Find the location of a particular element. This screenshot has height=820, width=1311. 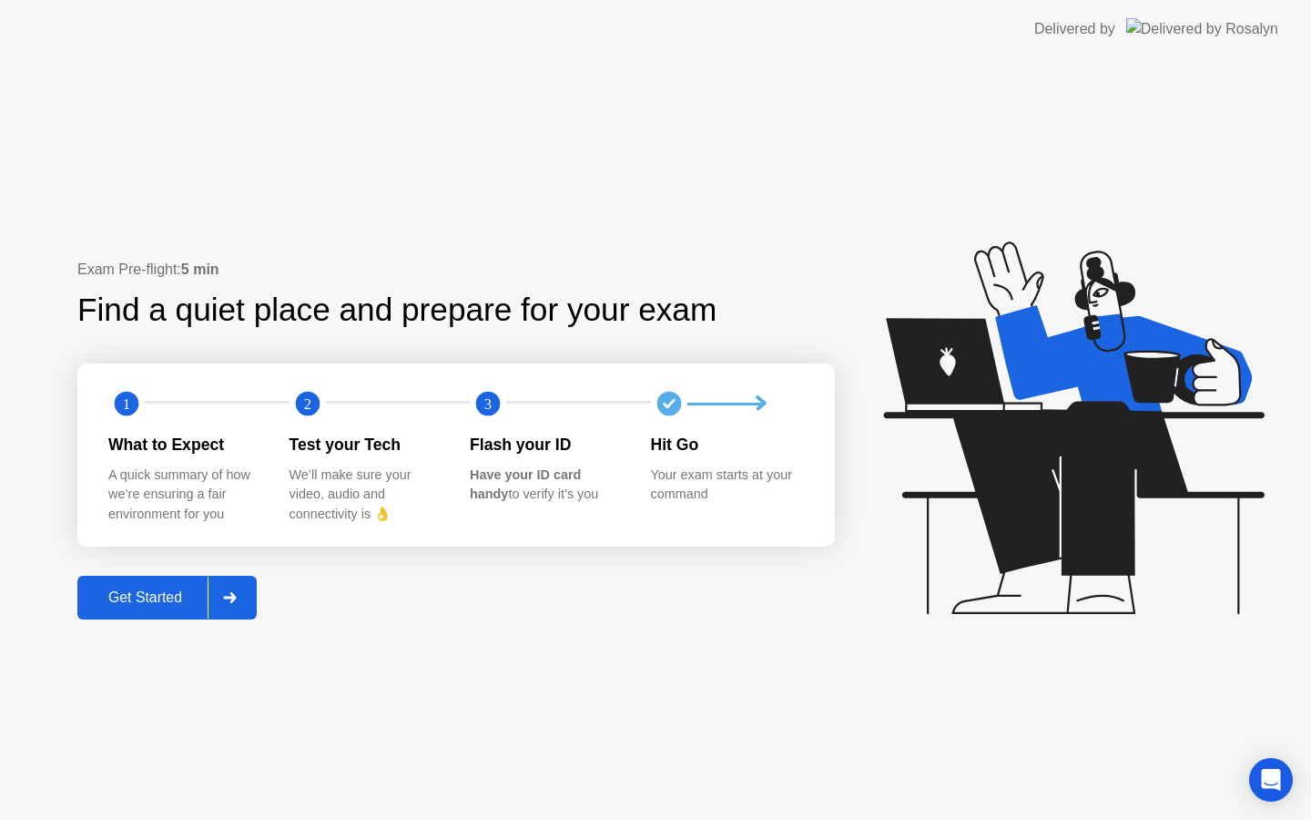

div: Delivered by is located at coordinates (1074, 29).